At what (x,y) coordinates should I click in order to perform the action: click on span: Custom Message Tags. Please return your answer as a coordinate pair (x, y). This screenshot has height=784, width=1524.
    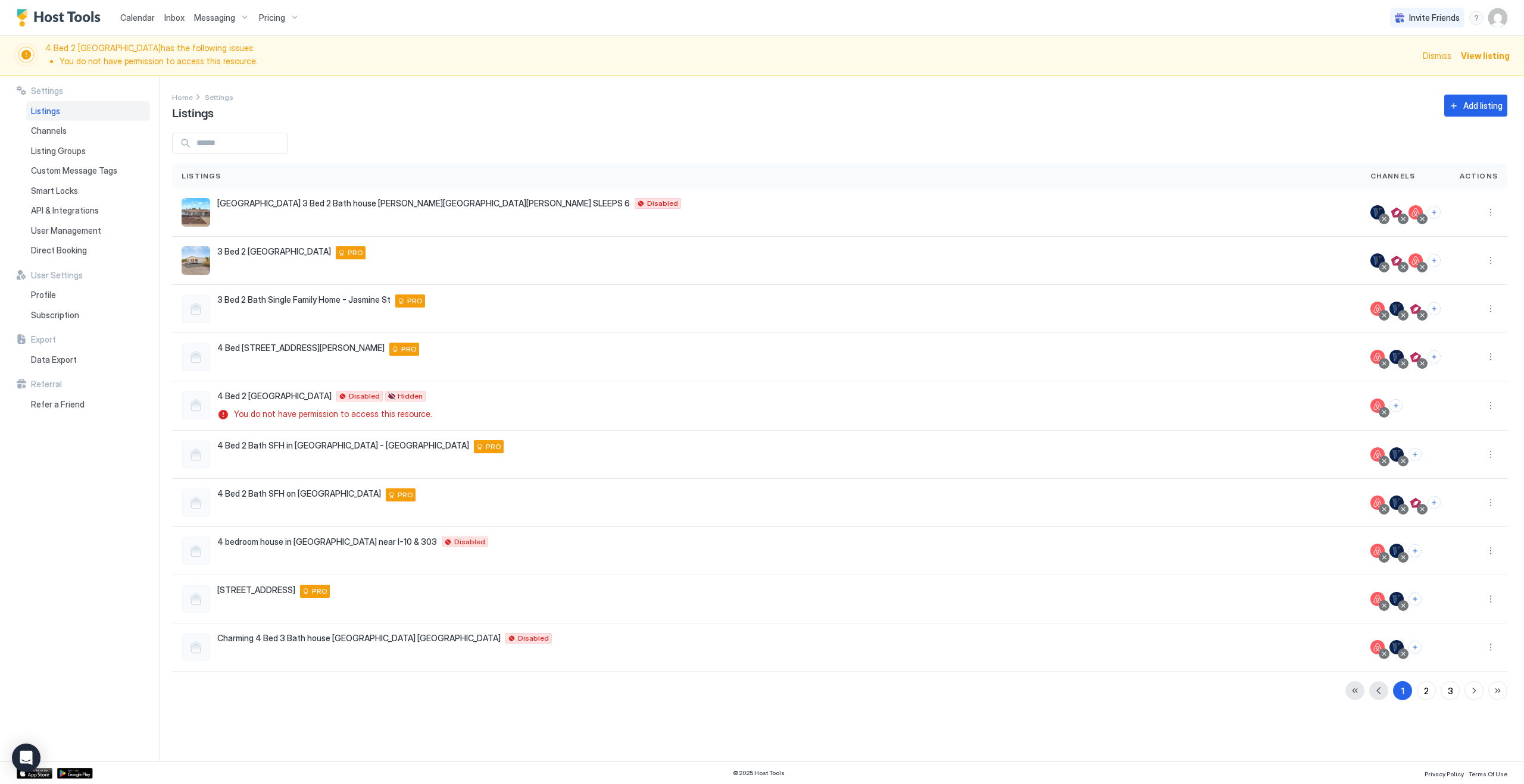
    Looking at the image, I should click on (73, 171).